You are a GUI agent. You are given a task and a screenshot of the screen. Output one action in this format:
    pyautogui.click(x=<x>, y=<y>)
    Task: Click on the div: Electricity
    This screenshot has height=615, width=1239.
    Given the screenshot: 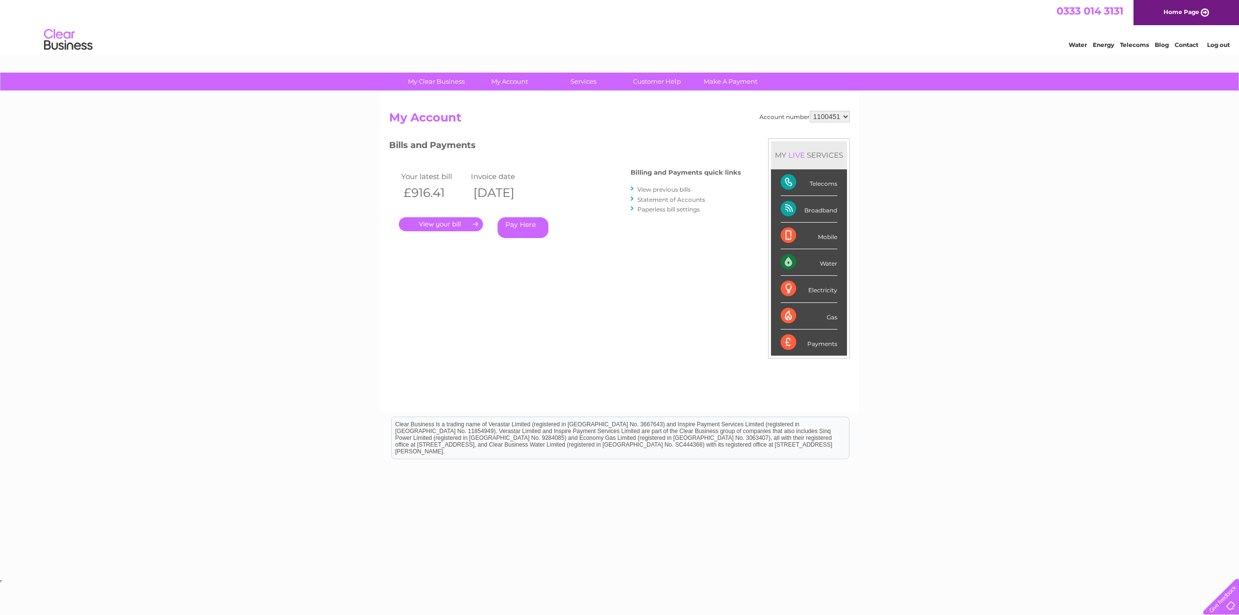 What is the action you would take?
    pyautogui.click(x=809, y=289)
    